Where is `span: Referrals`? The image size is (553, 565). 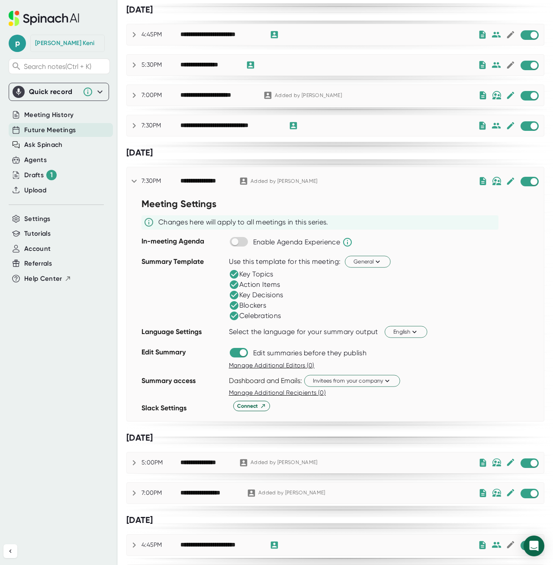 span: Referrals is located at coordinates (38, 263).